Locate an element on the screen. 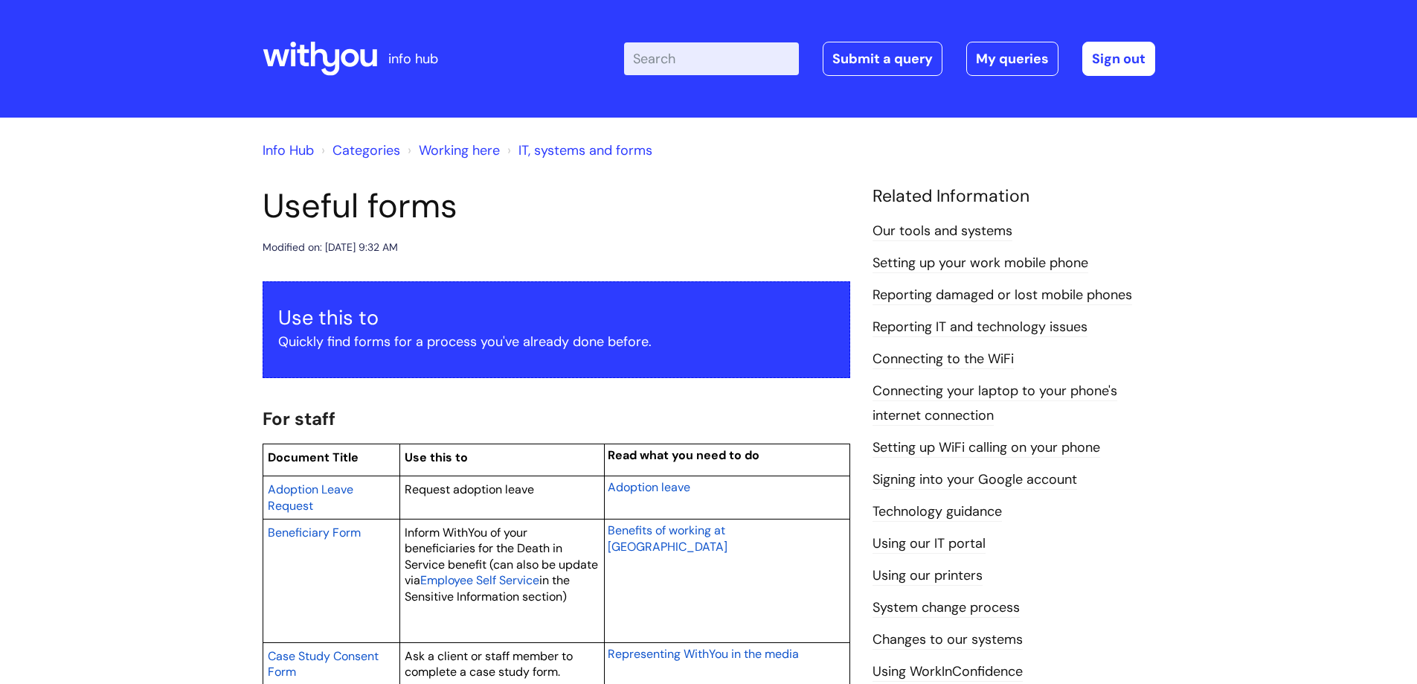 The height and width of the screenshot is (684, 1417). a: Using WorkInConfidence is located at coordinates (948, 672).